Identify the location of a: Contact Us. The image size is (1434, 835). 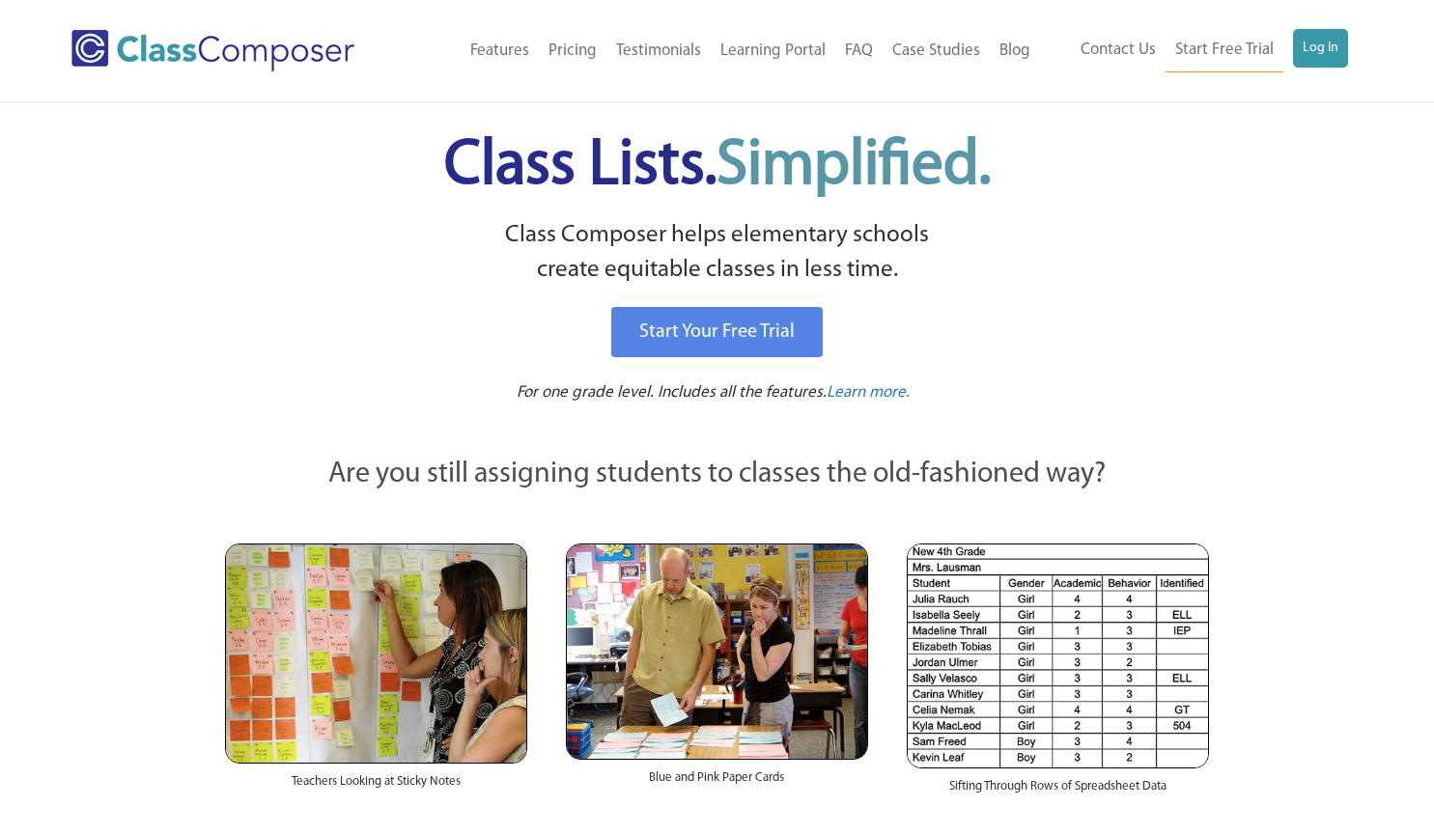
(1118, 50).